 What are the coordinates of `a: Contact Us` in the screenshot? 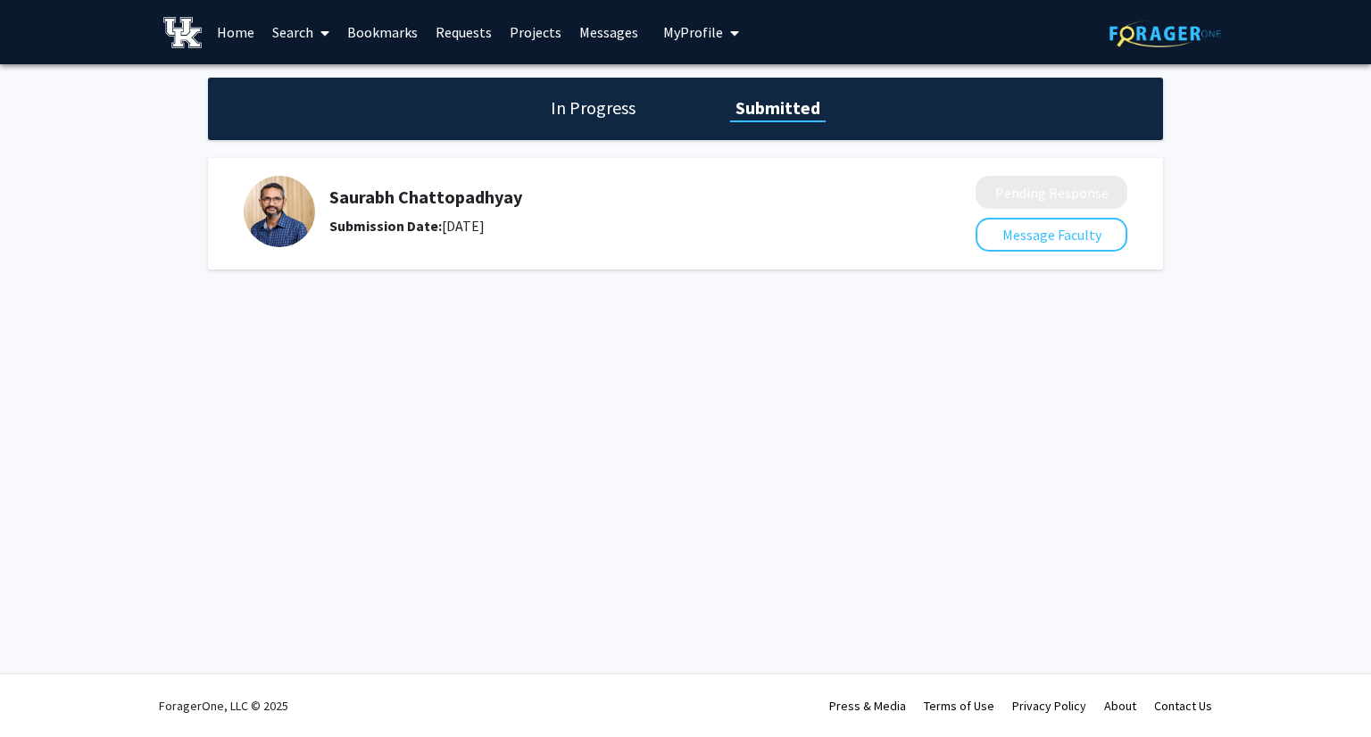 It's located at (1183, 706).